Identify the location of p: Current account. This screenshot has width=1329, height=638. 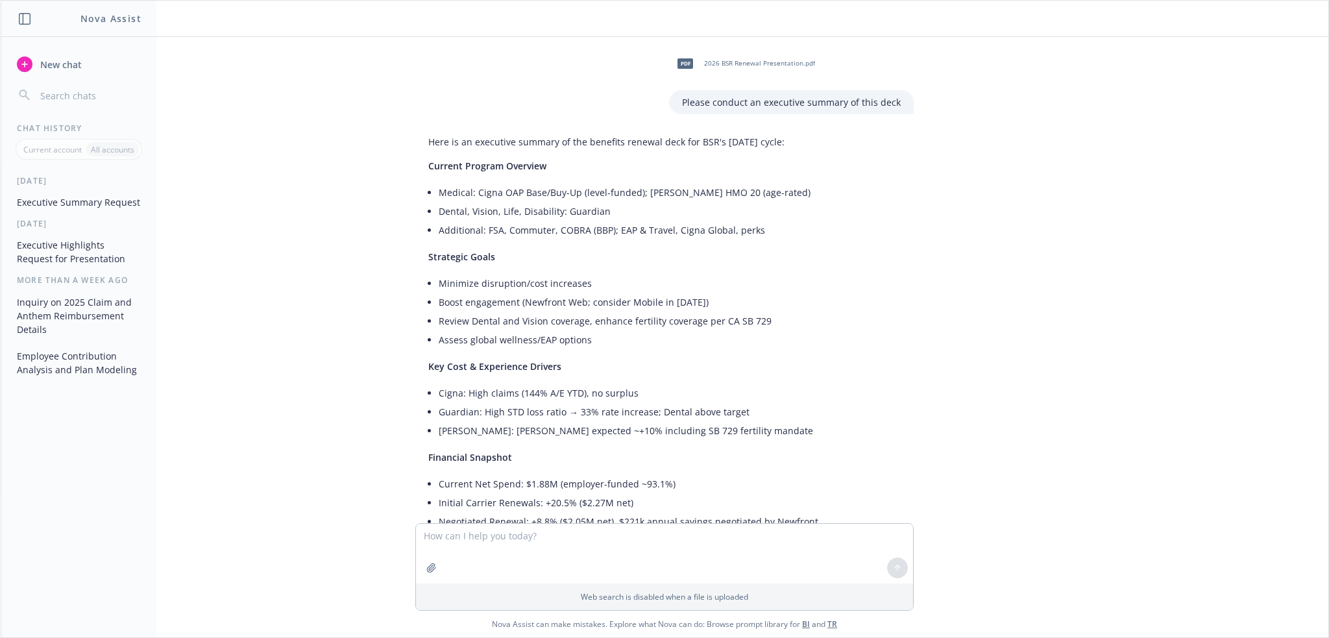
(53, 149).